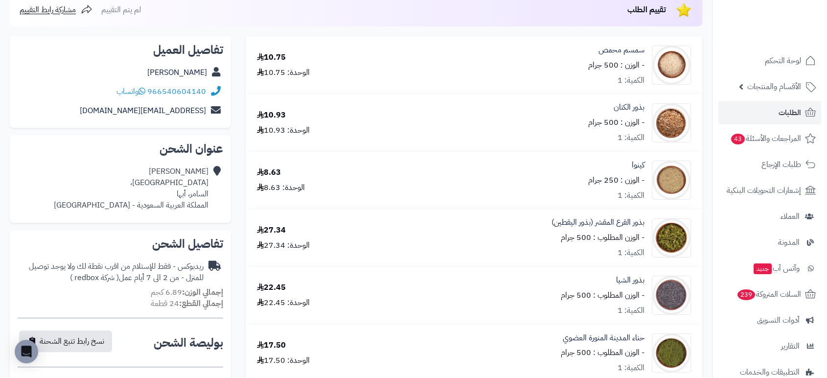 The image size is (827, 378). I want to click on span: أدوات التسويق, so click(778, 320).